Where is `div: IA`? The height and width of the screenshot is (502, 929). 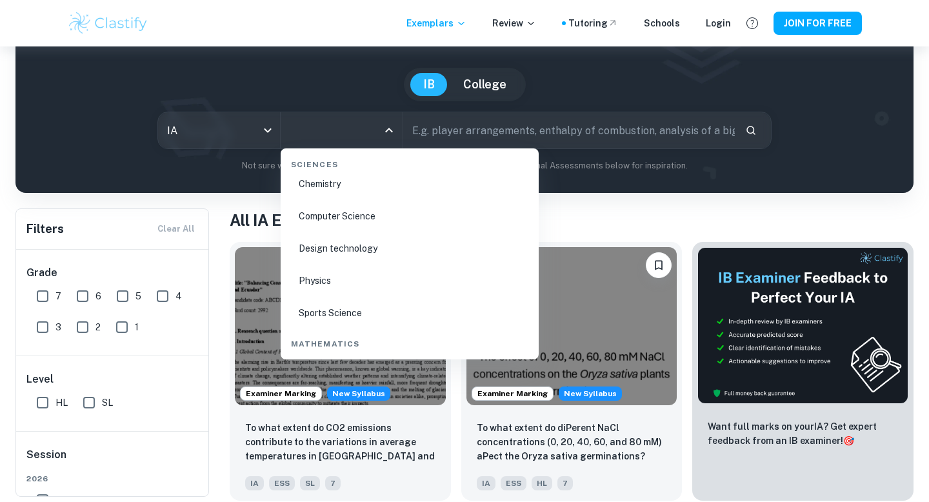 div: IA is located at coordinates (219, 130).